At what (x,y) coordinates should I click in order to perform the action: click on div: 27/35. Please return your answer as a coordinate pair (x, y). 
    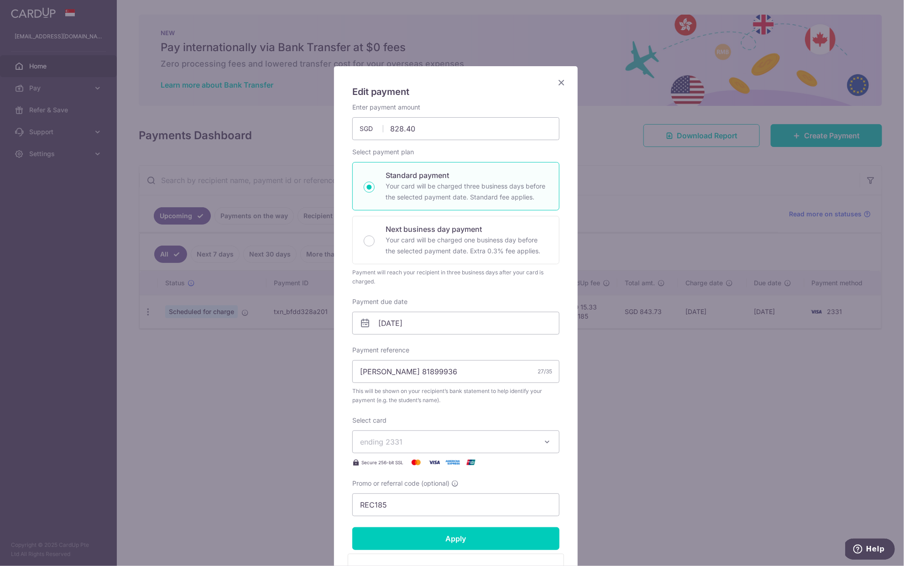
    Looking at the image, I should click on (545, 371).